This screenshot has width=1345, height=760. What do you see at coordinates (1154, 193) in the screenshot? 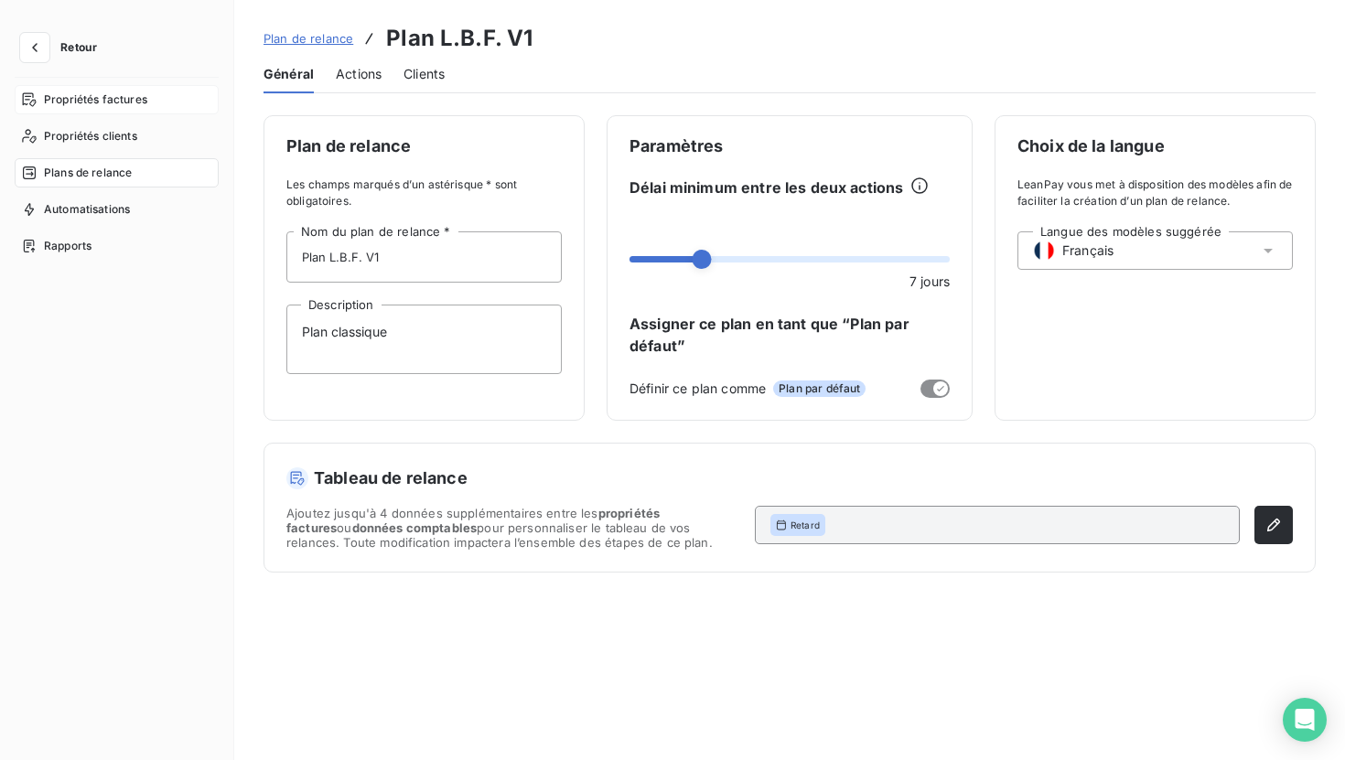
I see `span: LeanPay vous met à disposition des modèles afin de faciliter la création d’un plan de relance.` at bounding box center [1154, 193].